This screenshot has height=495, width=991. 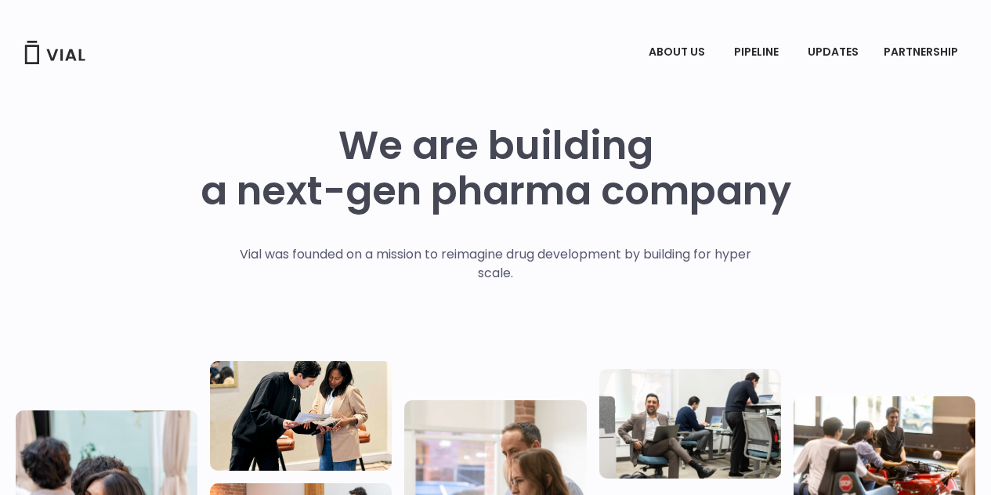 I want to click on a: UPDATES, so click(x=833, y=53).